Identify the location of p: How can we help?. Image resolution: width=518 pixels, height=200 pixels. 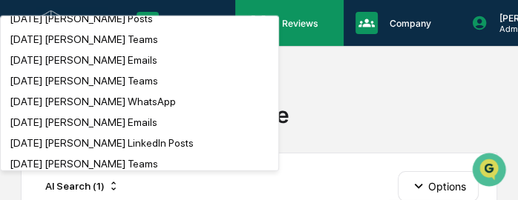
(142, 63).